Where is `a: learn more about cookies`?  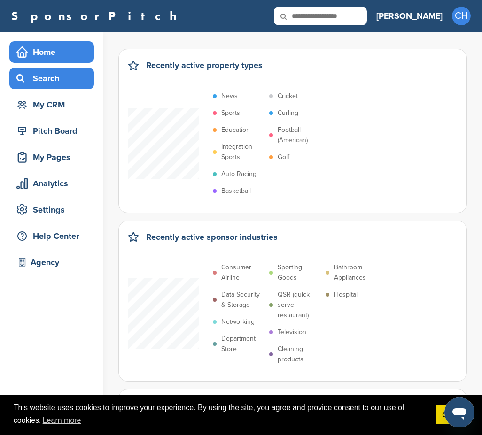
a: learn more about cookies is located at coordinates (62, 421).